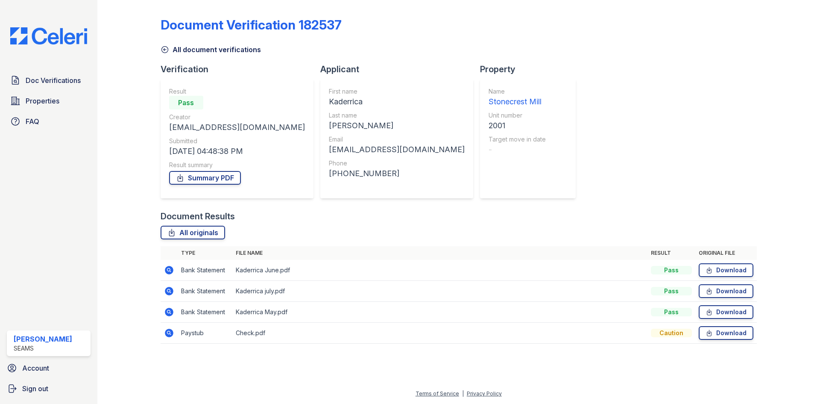 This screenshot has width=820, height=404. What do you see at coordinates (440, 270) in the screenshot?
I see `td: Kaderrica June.pdf` at bounding box center [440, 270].